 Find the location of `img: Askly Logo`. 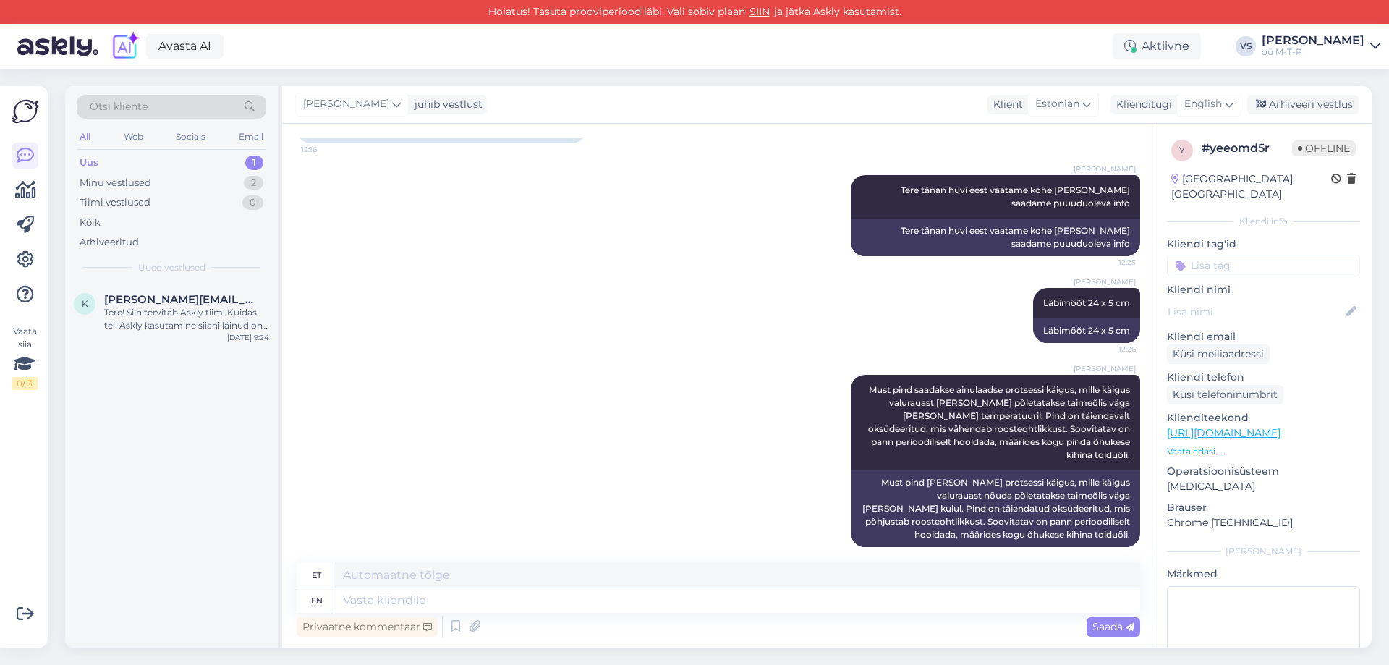

img: Askly Logo is located at coordinates (25, 111).